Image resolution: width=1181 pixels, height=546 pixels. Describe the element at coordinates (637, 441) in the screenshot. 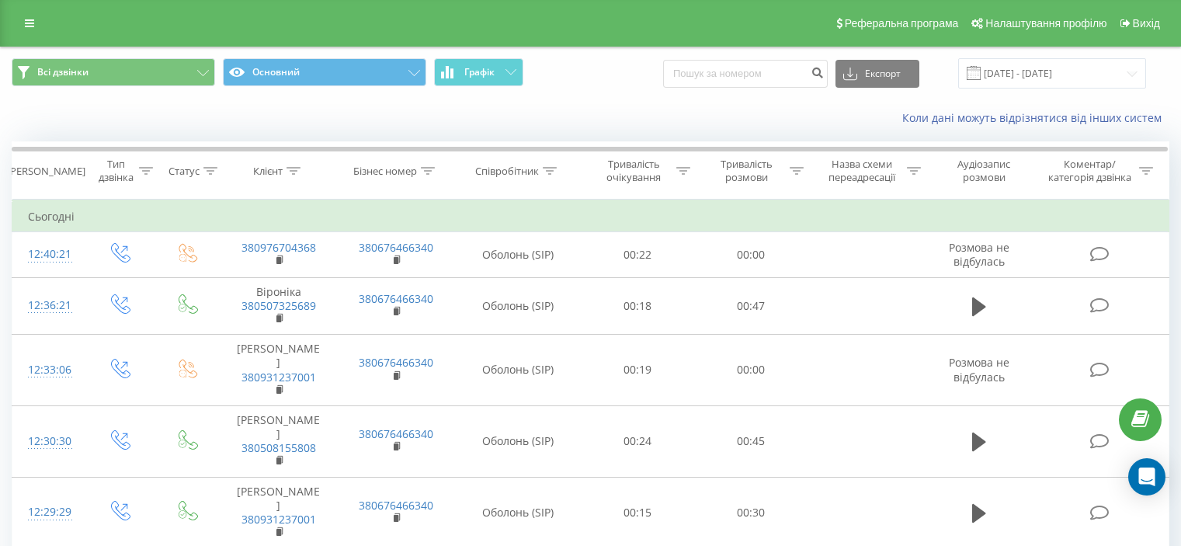

I see `td: 00:24` at that location.